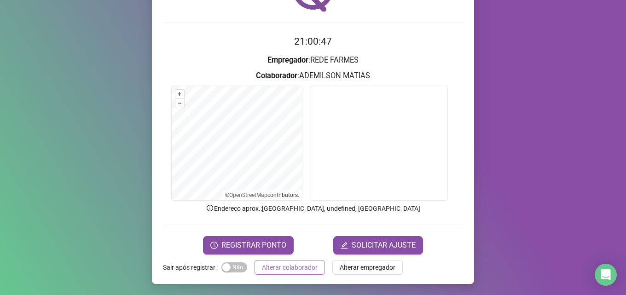 The width and height of the screenshot is (626, 295). I want to click on div: Open Intercom Messenger, so click(605, 275).